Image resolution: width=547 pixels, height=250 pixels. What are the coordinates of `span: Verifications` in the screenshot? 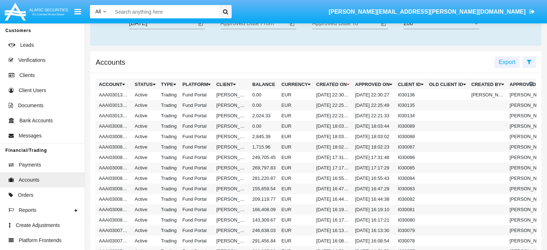 It's located at (32, 60).